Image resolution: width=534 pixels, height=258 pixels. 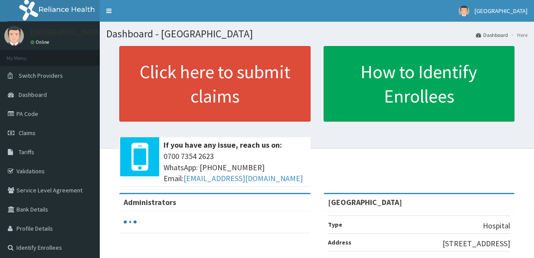 What do you see at coordinates (222, 144) in the screenshot?
I see `b: If you have any issue, reach us on:` at bounding box center [222, 144].